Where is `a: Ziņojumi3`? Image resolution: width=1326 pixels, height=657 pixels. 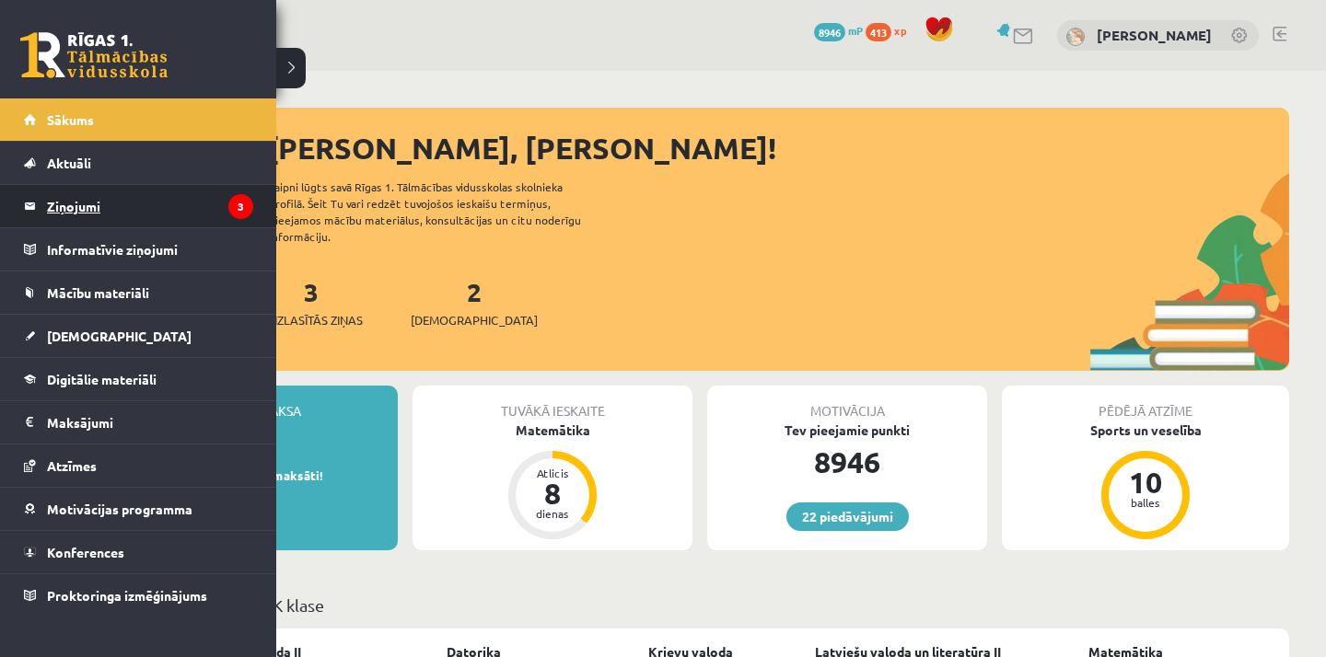 a: Ziņojumi3 is located at coordinates (138, 206).